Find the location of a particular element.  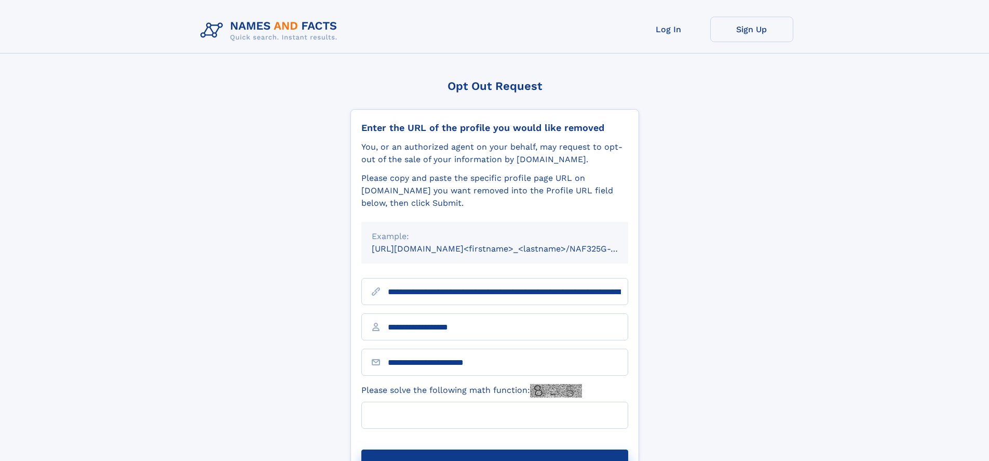

div: Opt Out Request is located at coordinates (495, 86).